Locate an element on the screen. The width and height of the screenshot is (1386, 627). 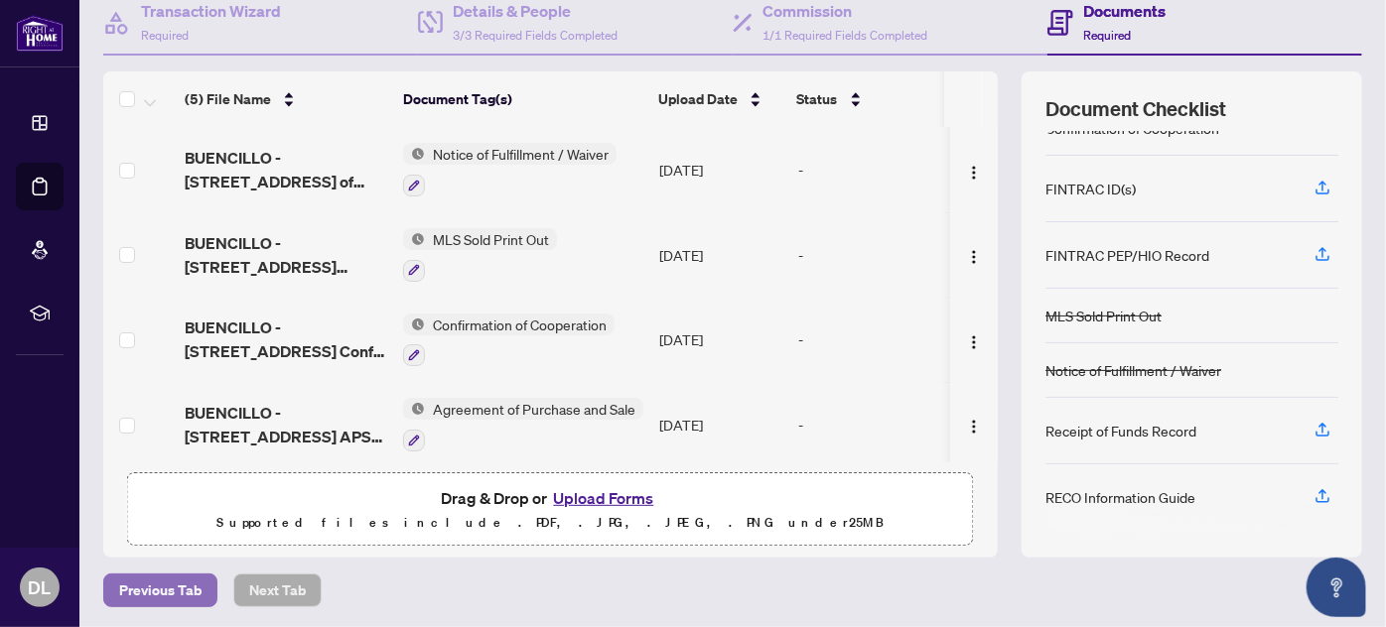
div: FINTRAC ID(s) is located at coordinates (1090, 189).